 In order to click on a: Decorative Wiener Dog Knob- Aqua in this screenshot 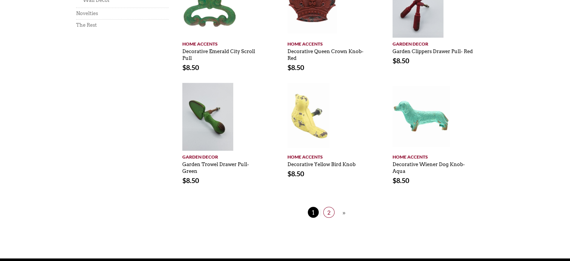, I will do `click(429, 166)`.